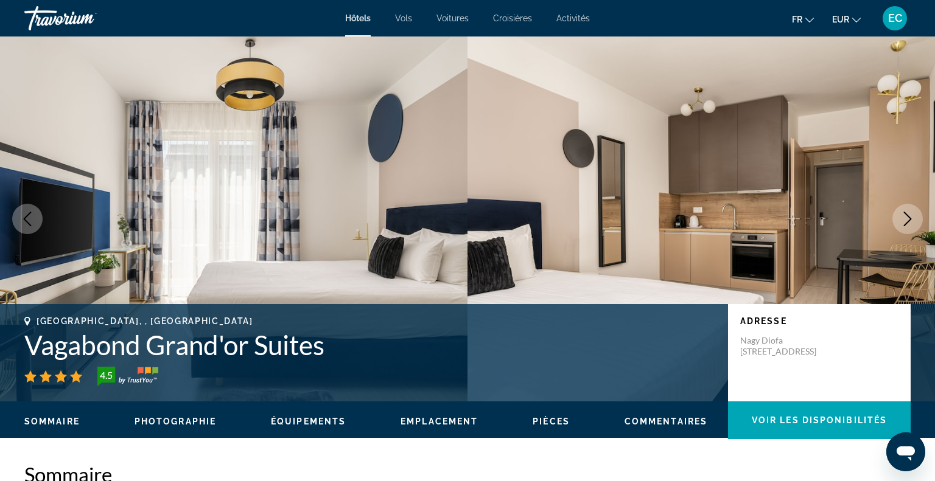 The image size is (935, 481). Describe the element at coordinates (358, 18) in the screenshot. I see `a: Hôtels` at that location.